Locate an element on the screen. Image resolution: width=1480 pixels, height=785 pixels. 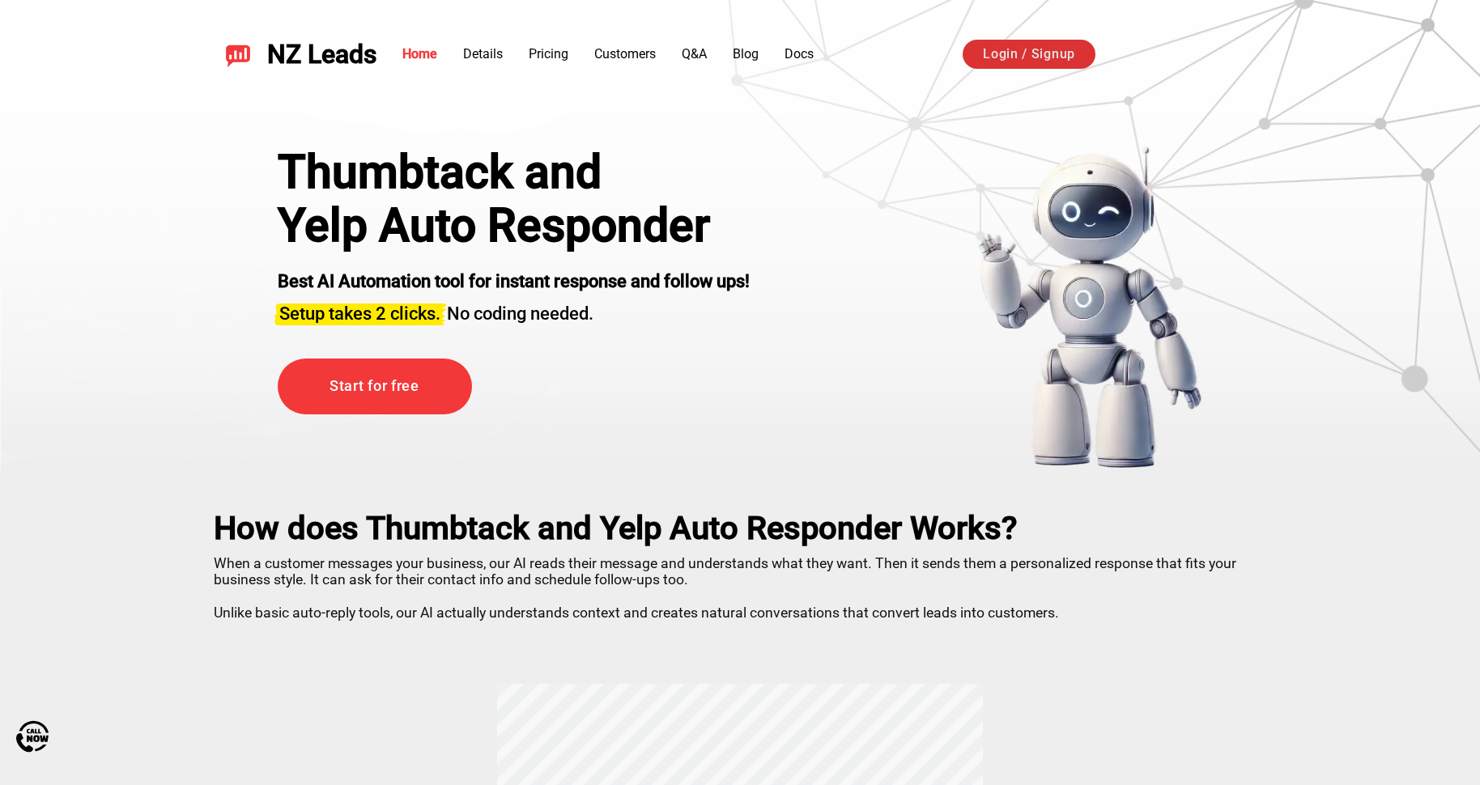
a: Login / Signup is located at coordinates (1029, 54).